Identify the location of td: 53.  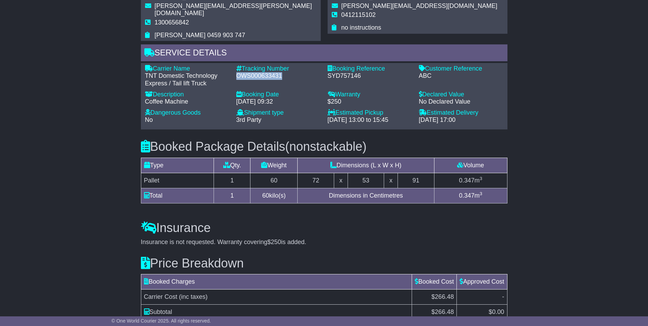
(366, 180).